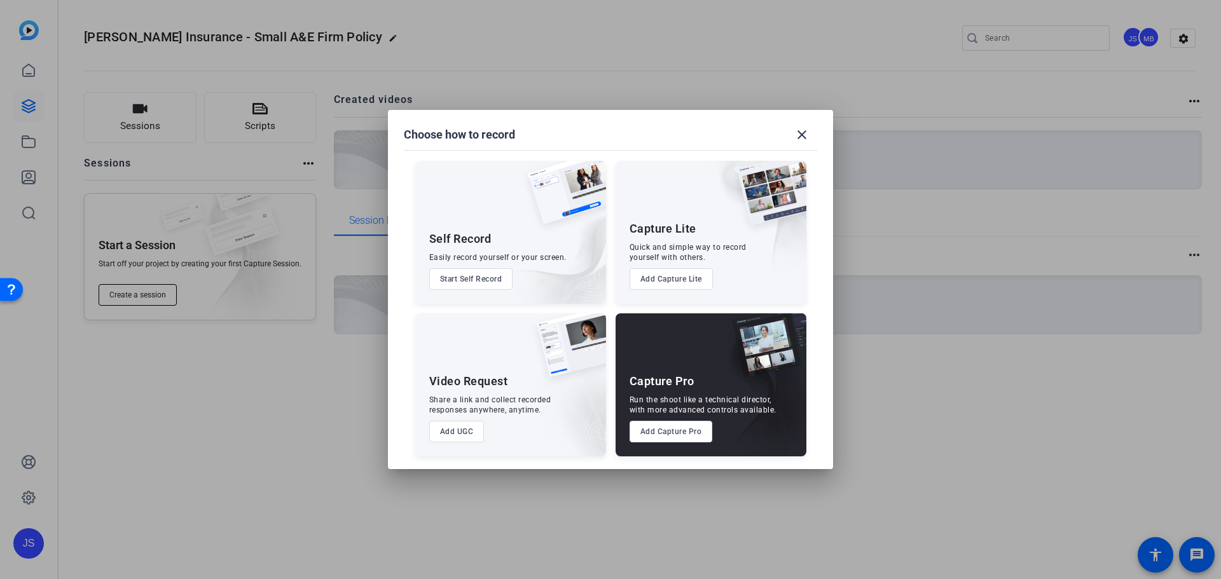  Describe the element at coordinates (802, 135) in the screenshot. I see `mat-icon: close` at that location.